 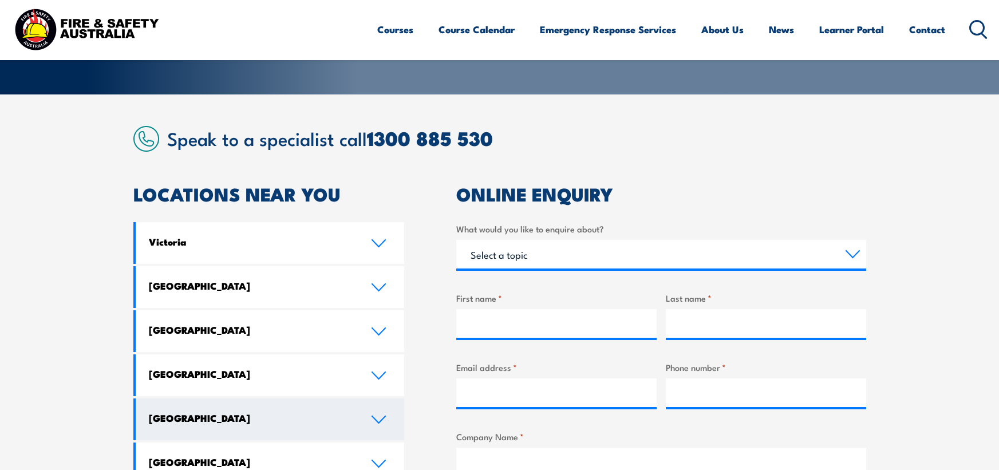 What do you see at coordinates (661, 228) in the screenshot?
I see `label: What would you like to enquire about?` at bounding box center [661, 228].